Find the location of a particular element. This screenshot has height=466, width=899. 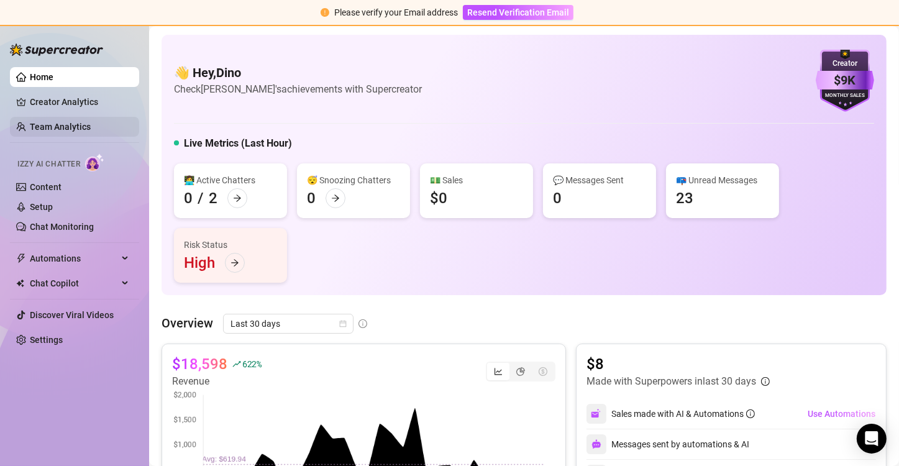

img: AI Chatter is located at coordinates (94, 162).